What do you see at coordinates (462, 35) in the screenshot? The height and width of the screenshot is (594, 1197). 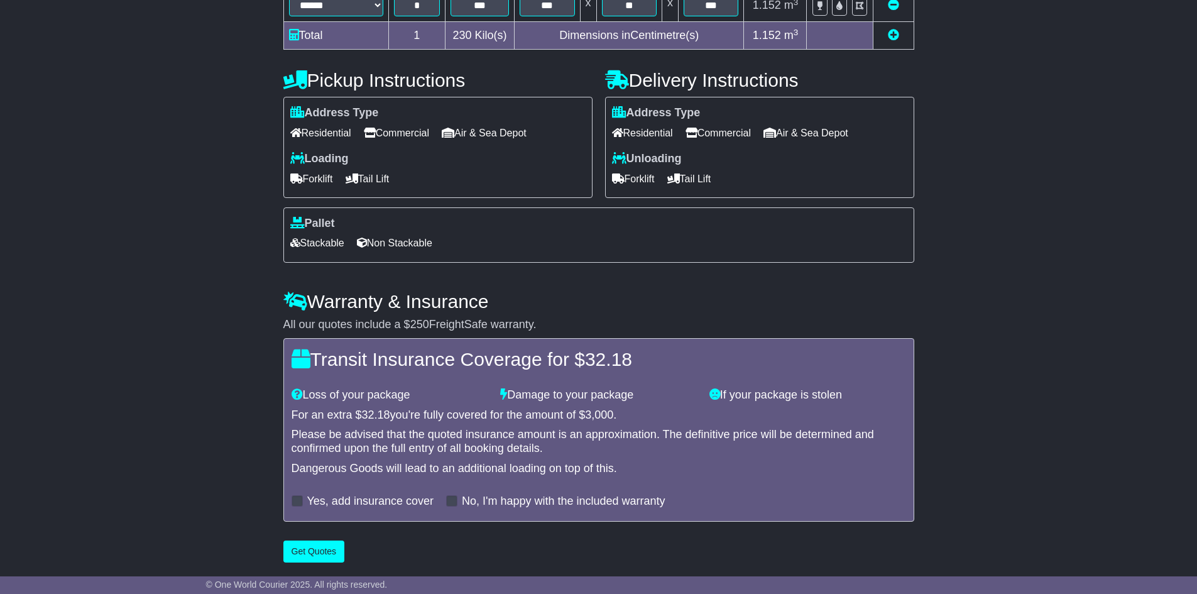 I see `span: 230` at bounding box center [462, 35].